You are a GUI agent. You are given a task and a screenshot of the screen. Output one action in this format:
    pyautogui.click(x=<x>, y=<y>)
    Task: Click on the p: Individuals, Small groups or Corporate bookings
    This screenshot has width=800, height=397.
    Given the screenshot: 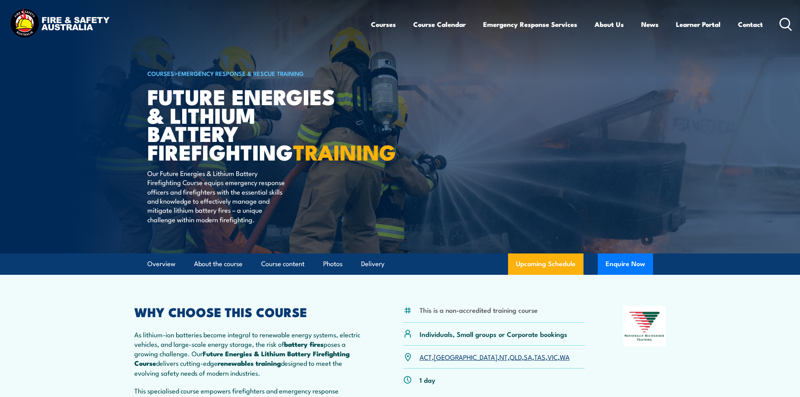 What is the action you would take?
    pyautogui.click(x=493, y=333)
    